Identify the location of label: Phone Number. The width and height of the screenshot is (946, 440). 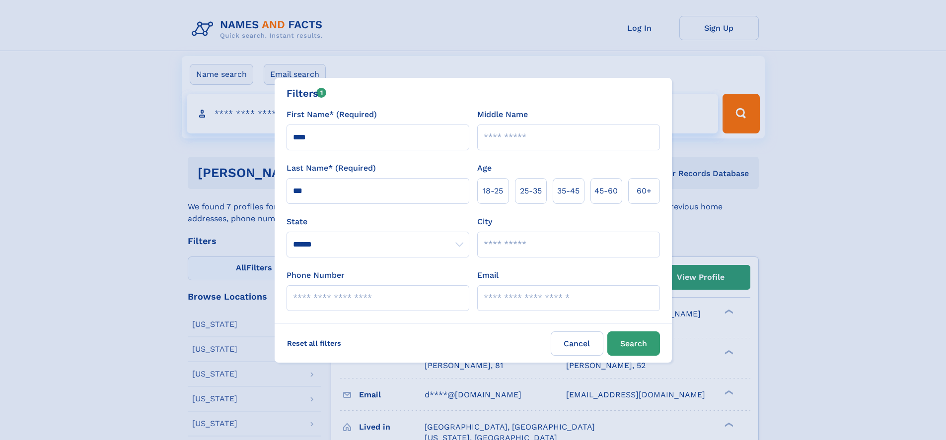
(315, 275).